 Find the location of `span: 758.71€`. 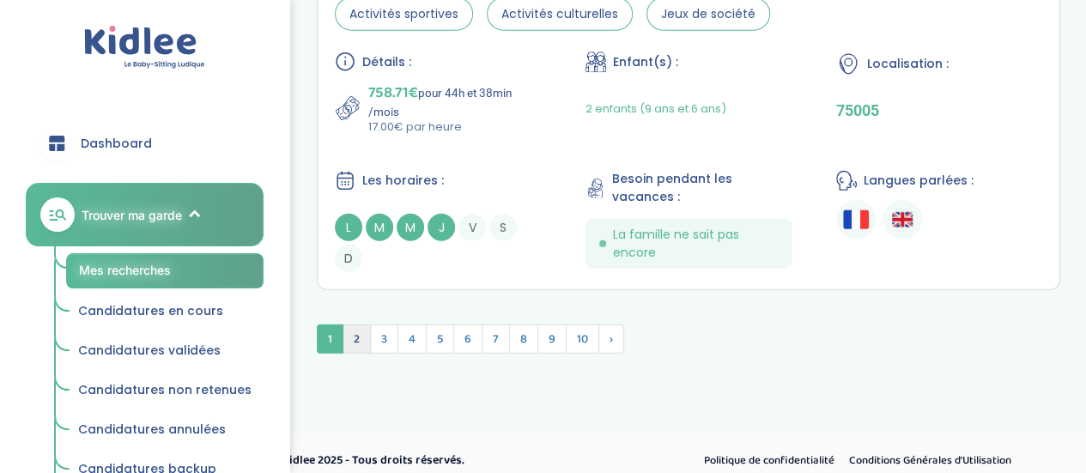

span: 758.71€ is located at coordinates (393, 93).